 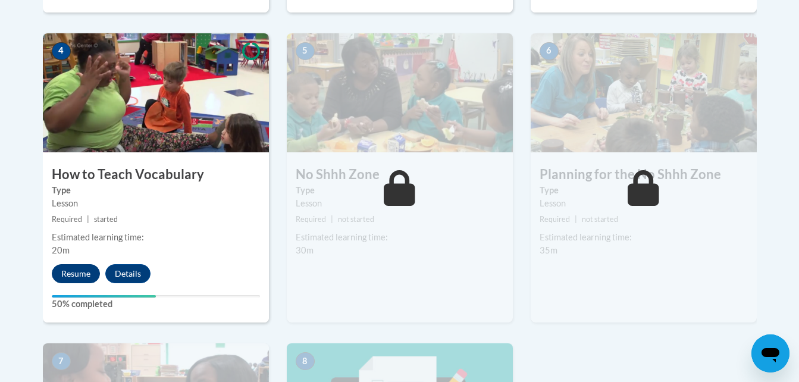 What do you see at coordinates (305, 250) in the screenshot?
I see `span: 30m` at bounding box center [305, 250].